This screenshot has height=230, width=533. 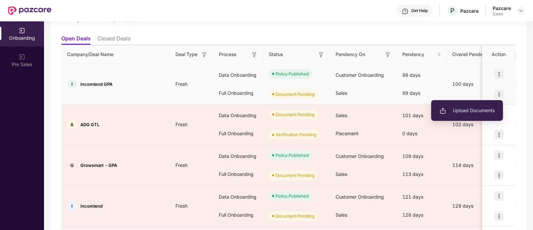 What do you see at coordinates (96, 84) in the screenshot?
I see `span: Incomlend GPA` at bounding box center [96, 84].